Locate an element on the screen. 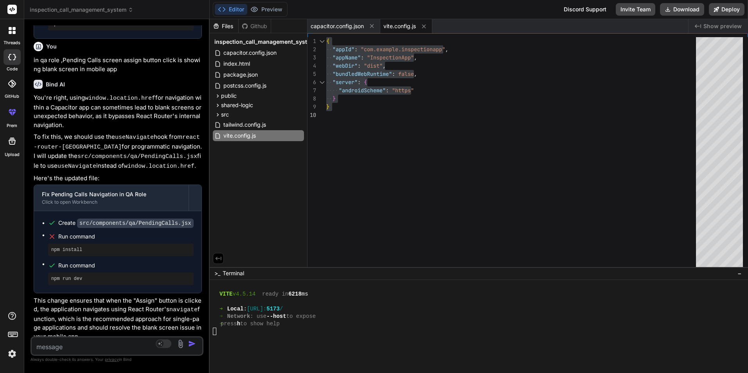 Image resolution: width=748 pixels, height=373 pixels. div: Click to open Workbench is located at coordinates (111, 202).